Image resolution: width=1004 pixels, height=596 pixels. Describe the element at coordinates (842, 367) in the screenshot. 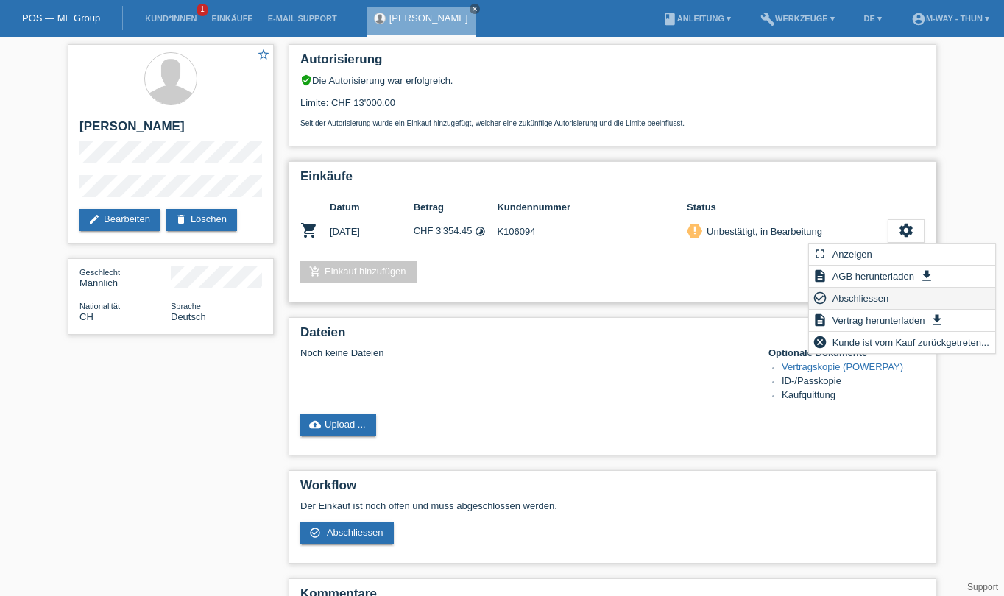

I see `a: Vertragskopie (POWERPAY)` at that location.